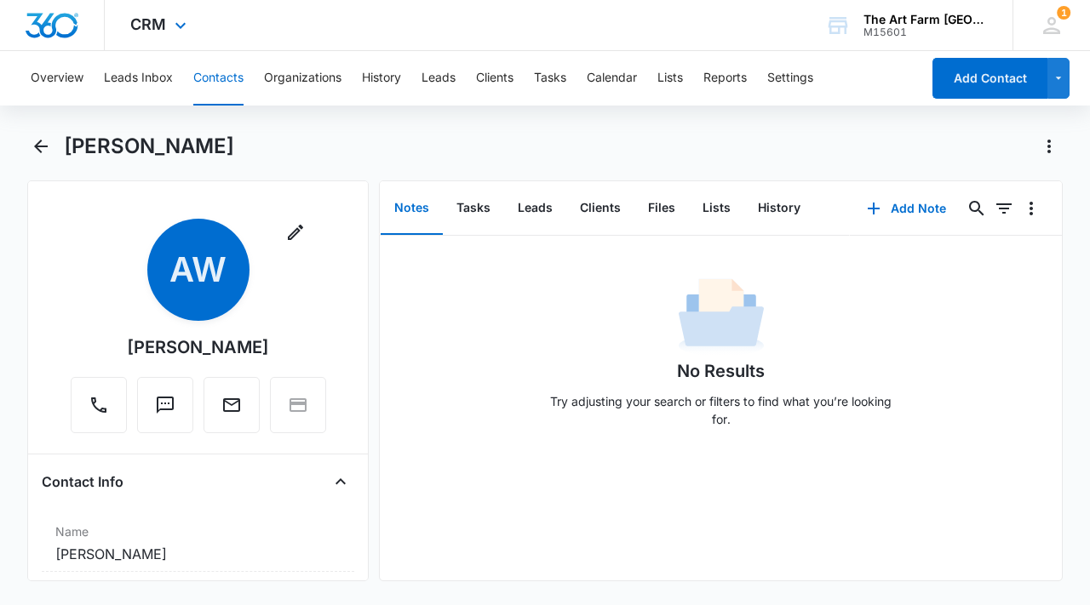 The image size is (1090, 605). What do you see at coordinates (662, 209) in the screenshot?
I see `button: Files` at bounding box center [662, 209].